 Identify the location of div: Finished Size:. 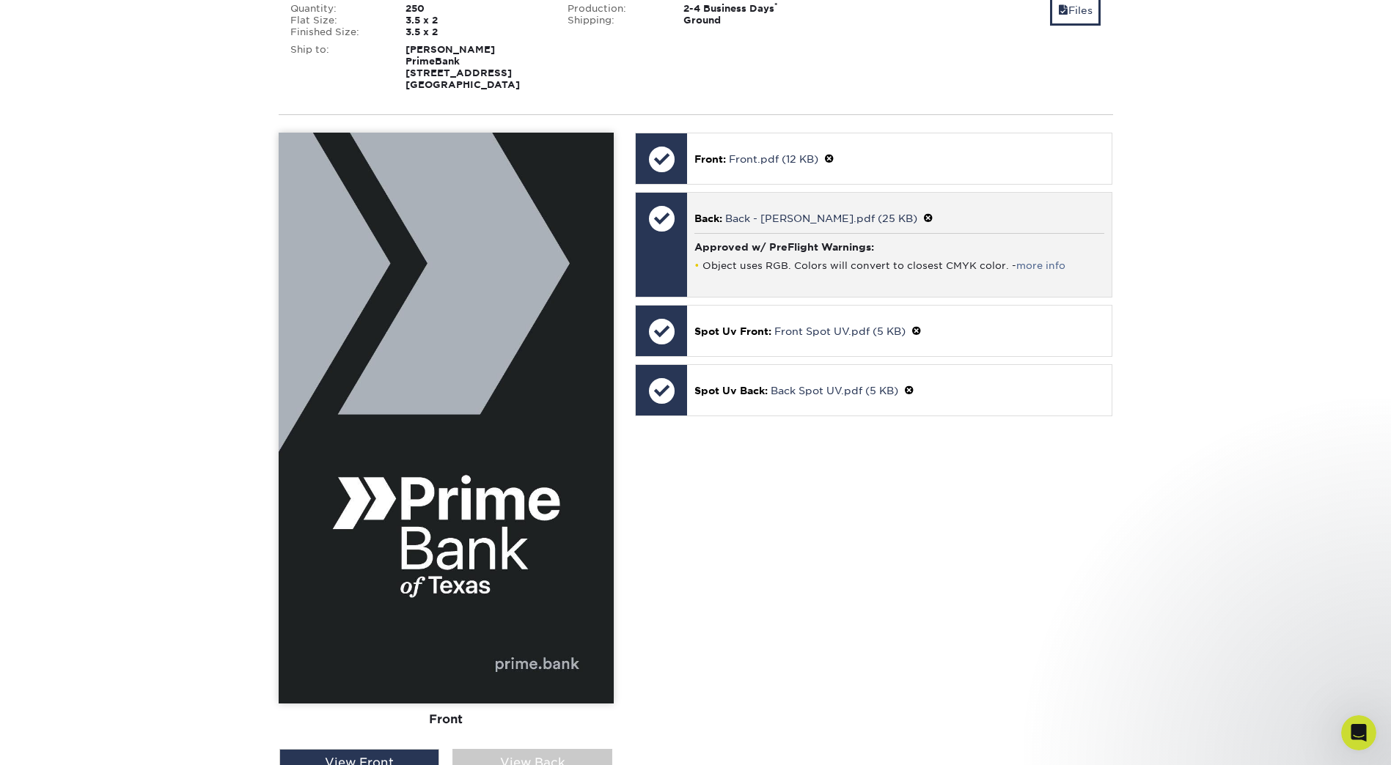
(337, 32).